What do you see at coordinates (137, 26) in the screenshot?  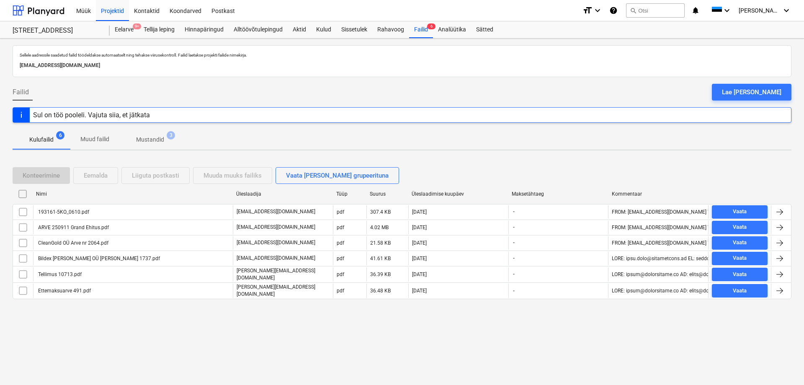 I see `span: 9+` at bounding box center [137, 26].